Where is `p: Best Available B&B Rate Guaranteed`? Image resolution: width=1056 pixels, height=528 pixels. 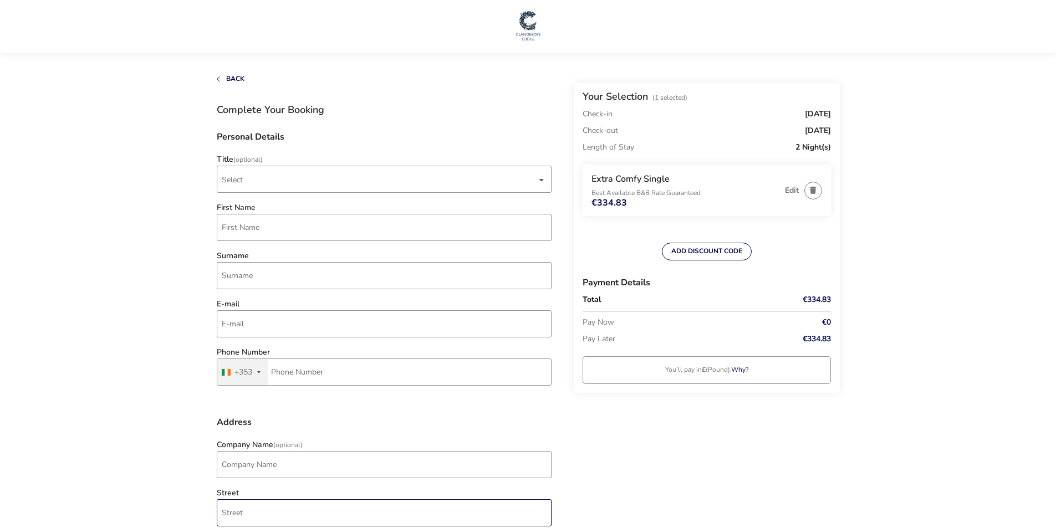
p: Best Available B&B Rate Guaranteed is located at coordinates (685, 193).